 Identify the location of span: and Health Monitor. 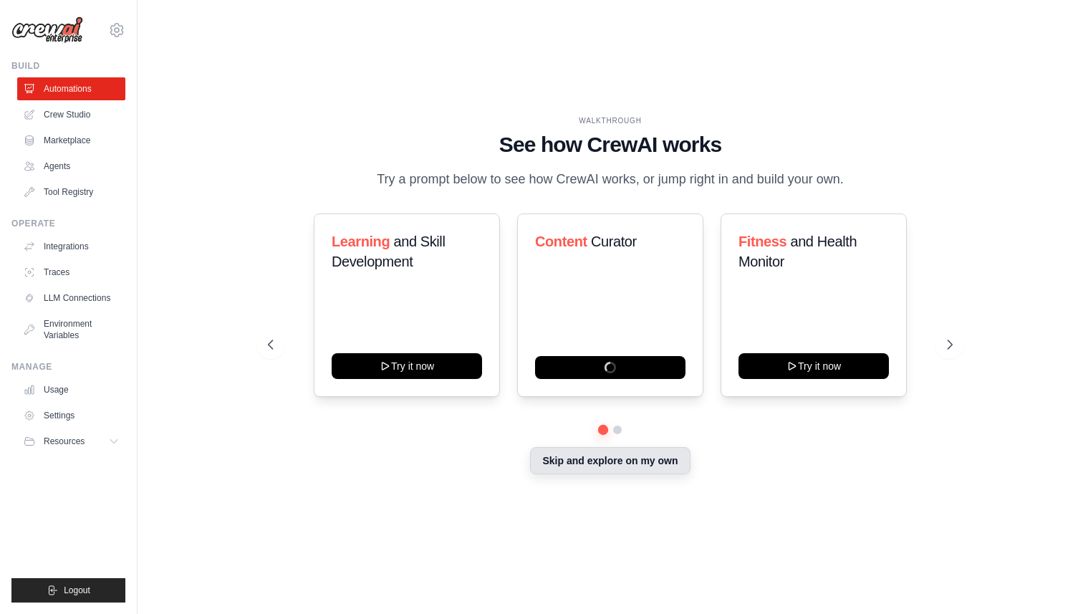
(797, 251).